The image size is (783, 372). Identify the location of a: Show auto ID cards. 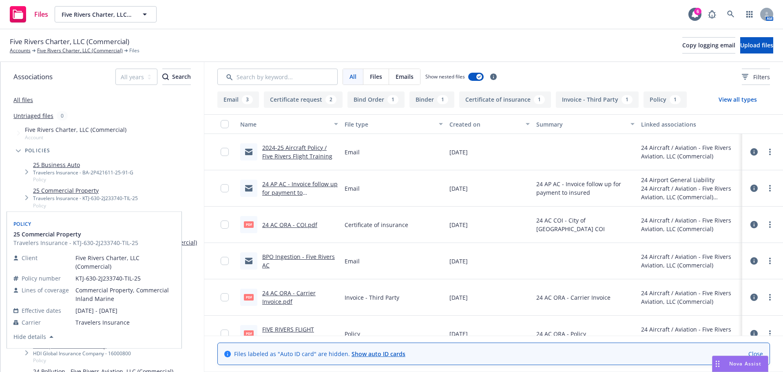
(378, 353).